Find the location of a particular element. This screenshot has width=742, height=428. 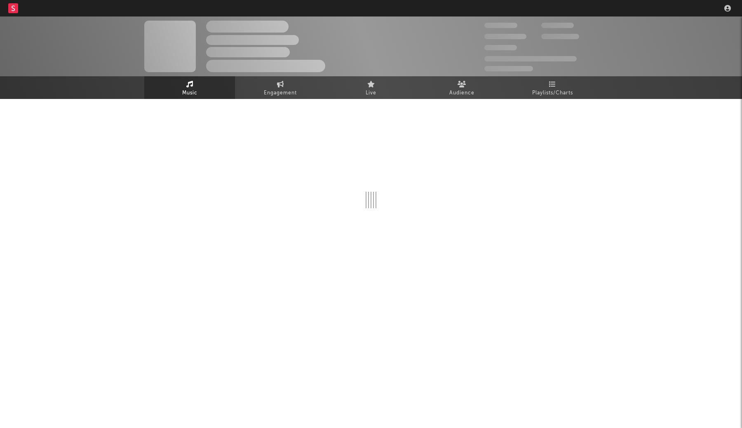

span: 1,000,000 is located at coordinates (560, 36).